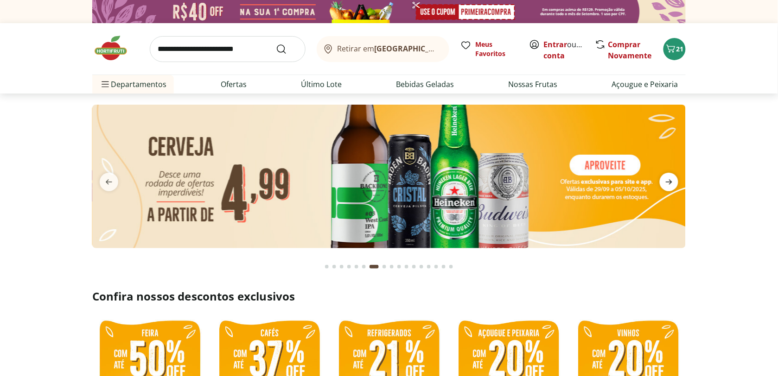 This screenshot has width=778, height=376. I want to click on button: Go to page 3 from fs-carousel, so click(342, 267).